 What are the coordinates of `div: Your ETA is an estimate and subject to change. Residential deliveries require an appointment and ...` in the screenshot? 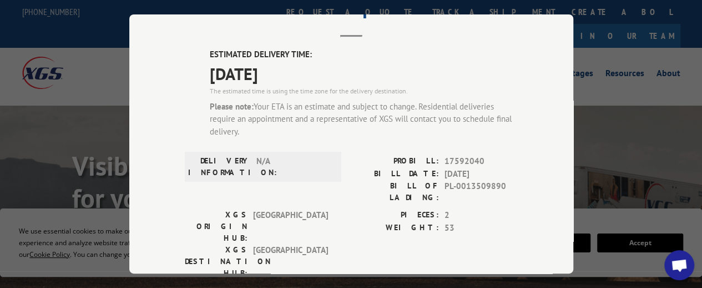 It's located at (364, 119).